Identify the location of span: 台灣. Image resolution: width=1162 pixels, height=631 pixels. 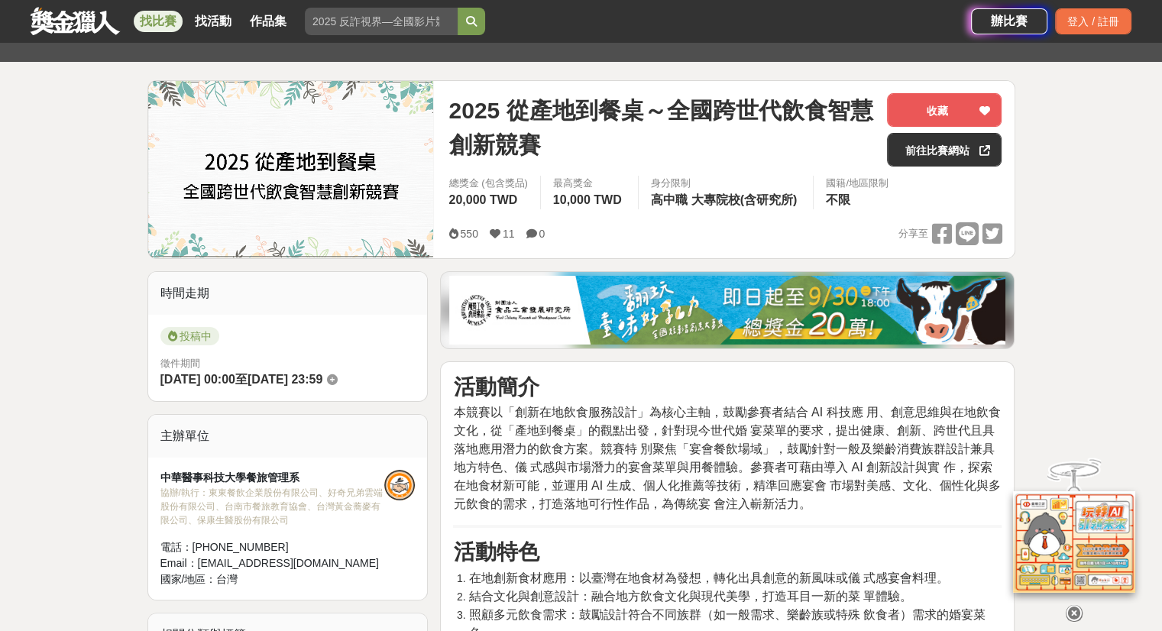
(227, 579).